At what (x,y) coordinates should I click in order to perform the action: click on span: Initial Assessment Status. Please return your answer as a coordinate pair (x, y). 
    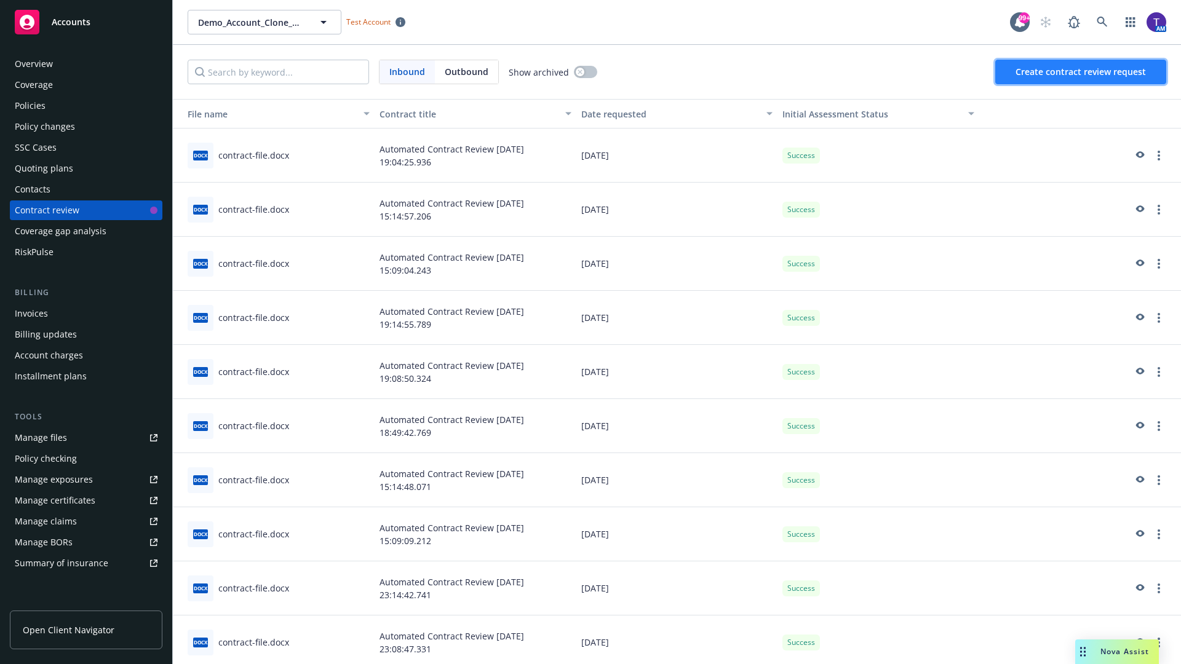
    Looking at the image, I should click on (835, 114).